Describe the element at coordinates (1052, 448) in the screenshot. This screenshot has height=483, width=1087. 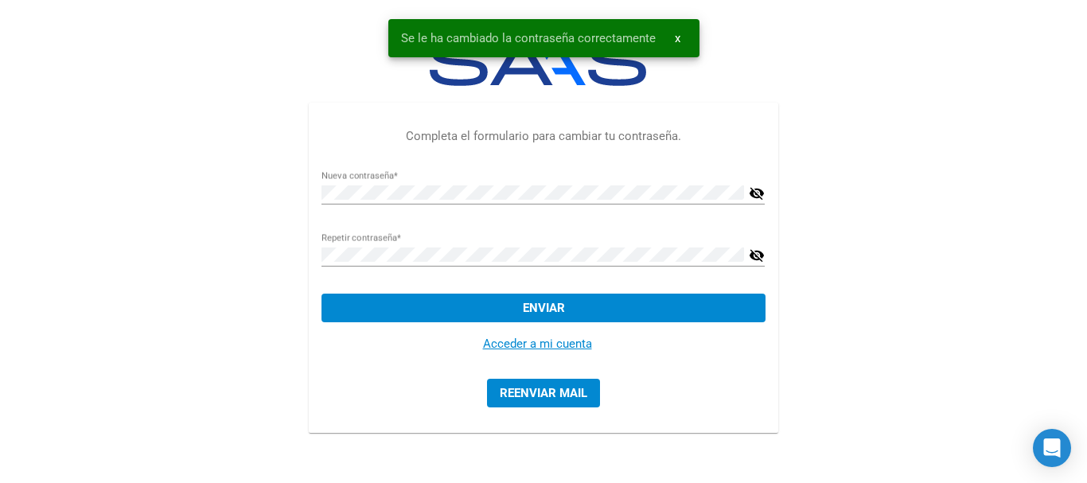
I see `div: Open Intercom Messenger` at that location.